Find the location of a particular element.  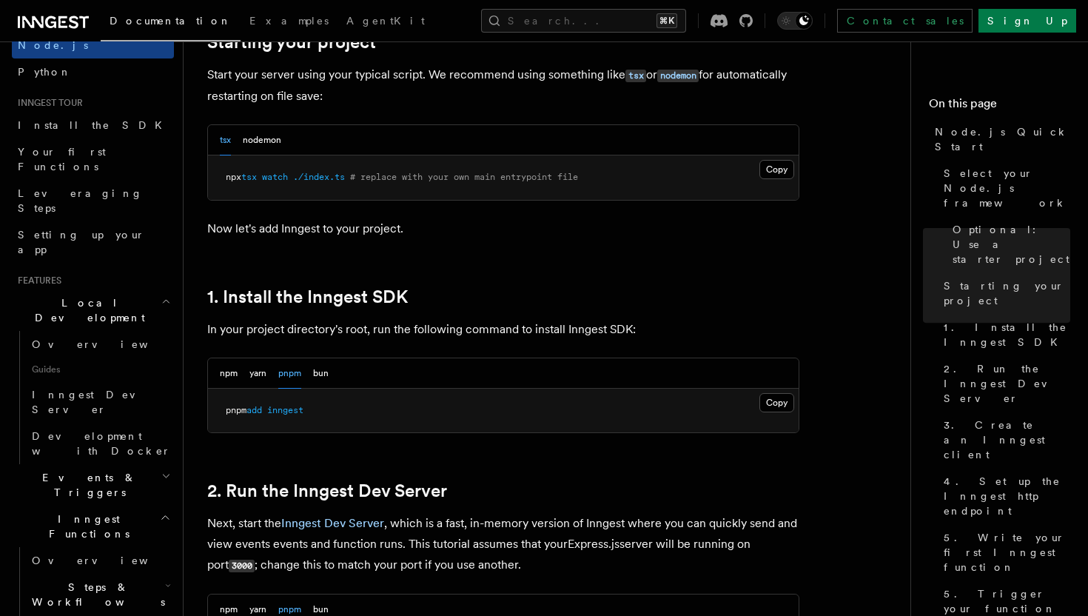

span: tsx is located at coordinates (249, 177).